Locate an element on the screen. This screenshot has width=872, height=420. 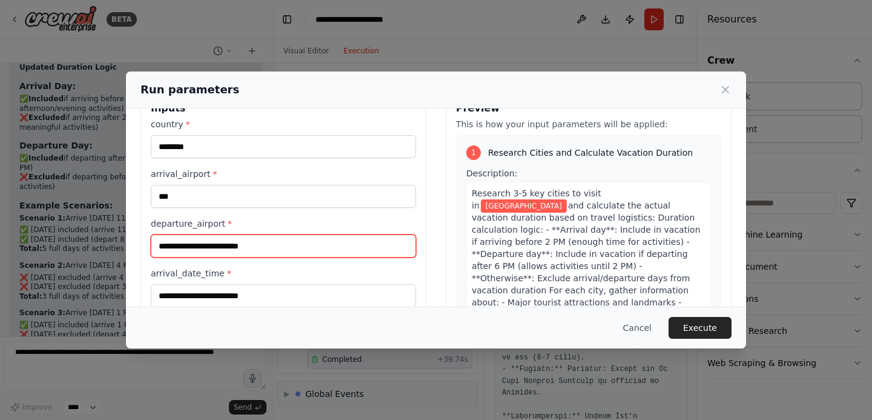
label: departure_airport is located at coordinates (283, 224).